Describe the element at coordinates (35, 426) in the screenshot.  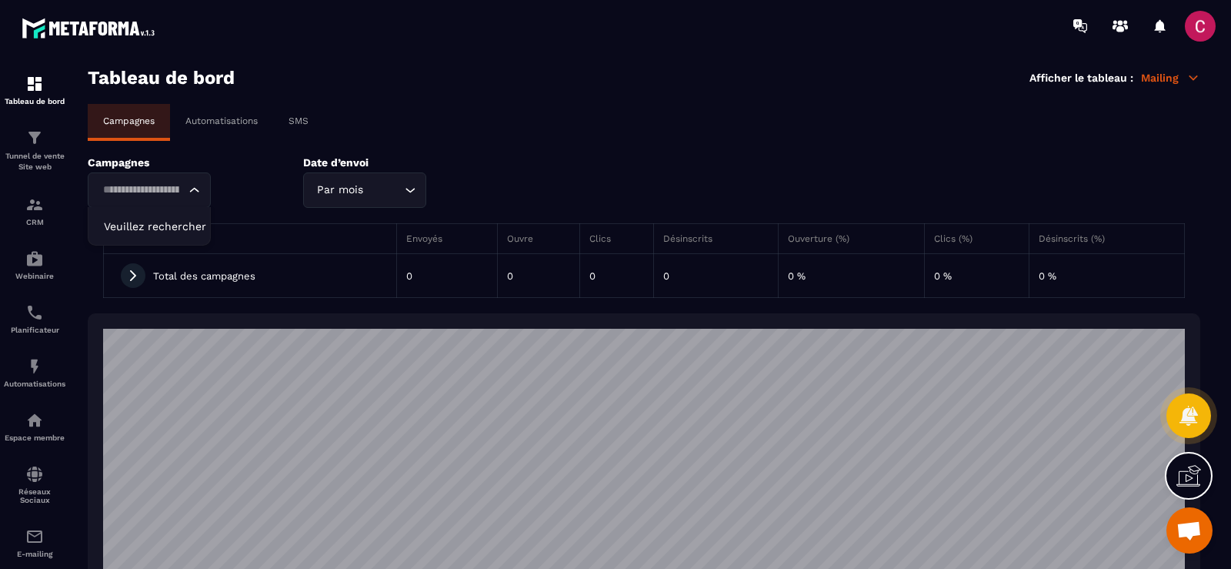
I see `a: automationsautomationsEspace membre` at that location.